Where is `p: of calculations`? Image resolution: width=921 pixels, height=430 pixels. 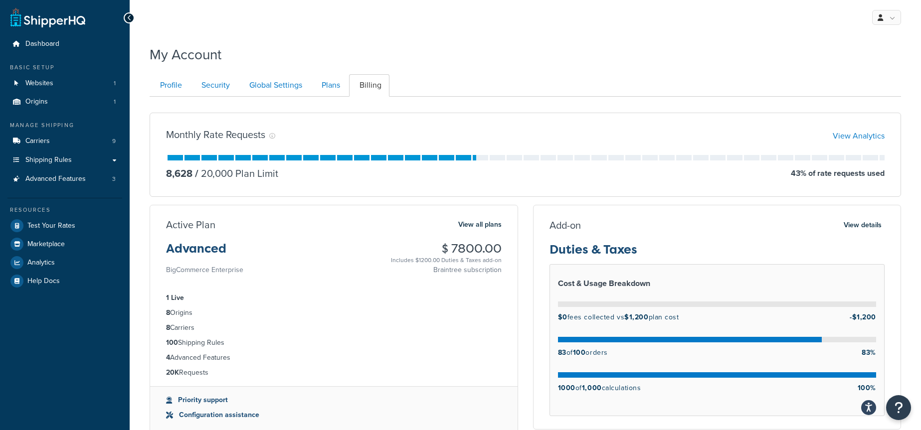
p: of calculations is located at coordinates (599, 388).